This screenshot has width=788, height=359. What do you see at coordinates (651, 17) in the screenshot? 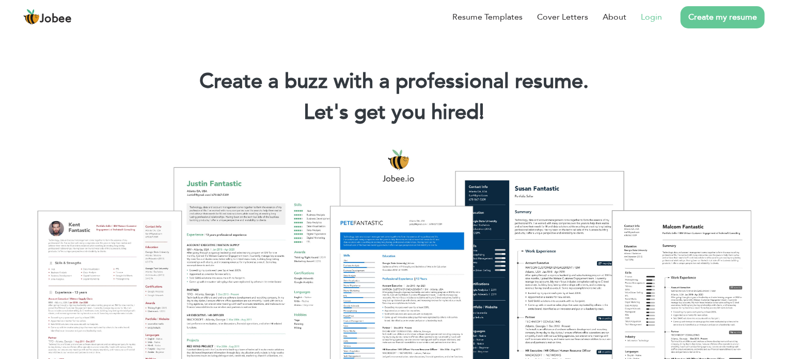
I see `a: Login` at bounding box center [651, 17].